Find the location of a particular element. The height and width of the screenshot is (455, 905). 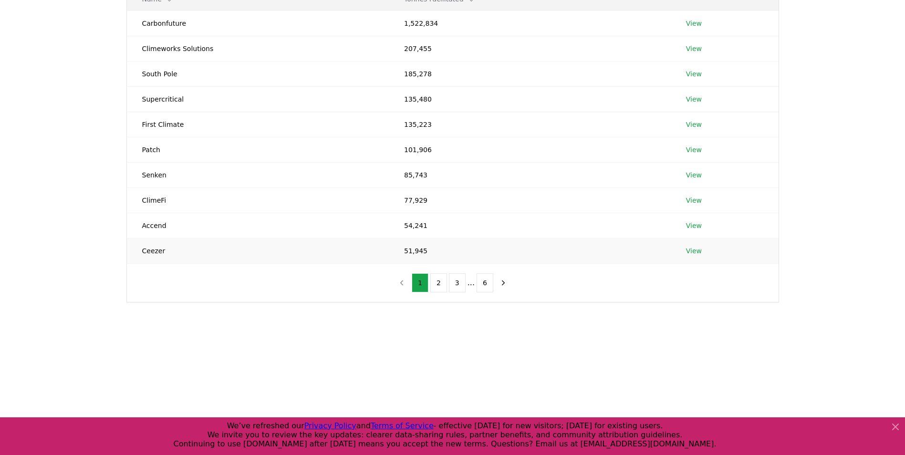

button: next page is located at coordinates (503, 283).